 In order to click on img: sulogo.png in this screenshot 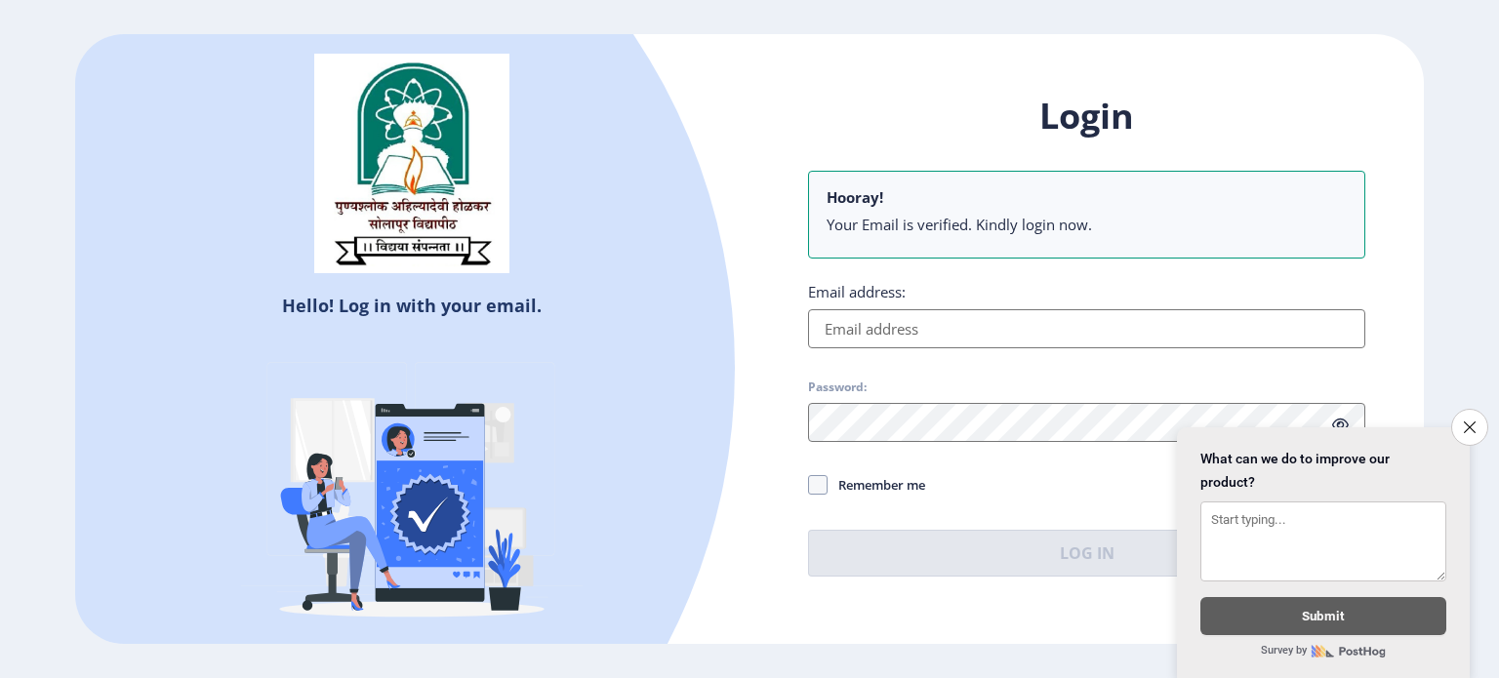, I will do `click(412, 164)`.